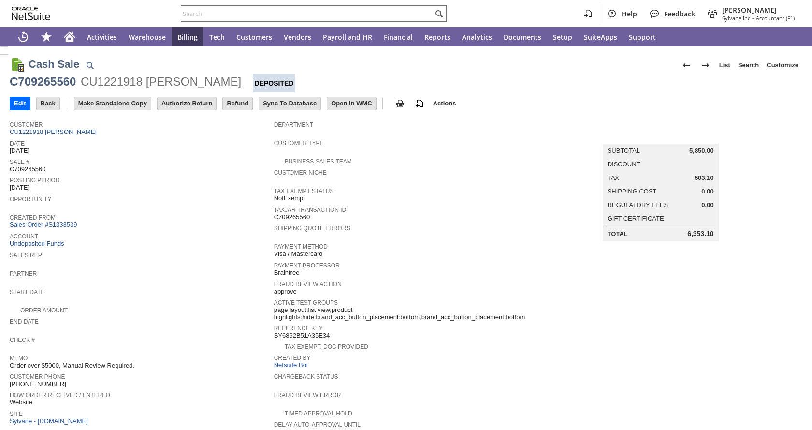 The height and width of the screenshot is (430, 812). Describe the element at coordinates (290, 103) in the screenshot. I see `input: Sync To Database` at that location.